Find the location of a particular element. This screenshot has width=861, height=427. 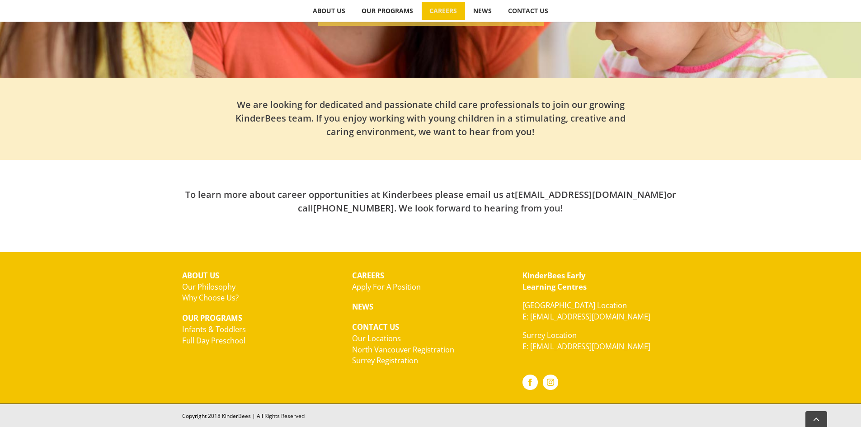

a: Our Philosophy is located at coordinates (209, 287).